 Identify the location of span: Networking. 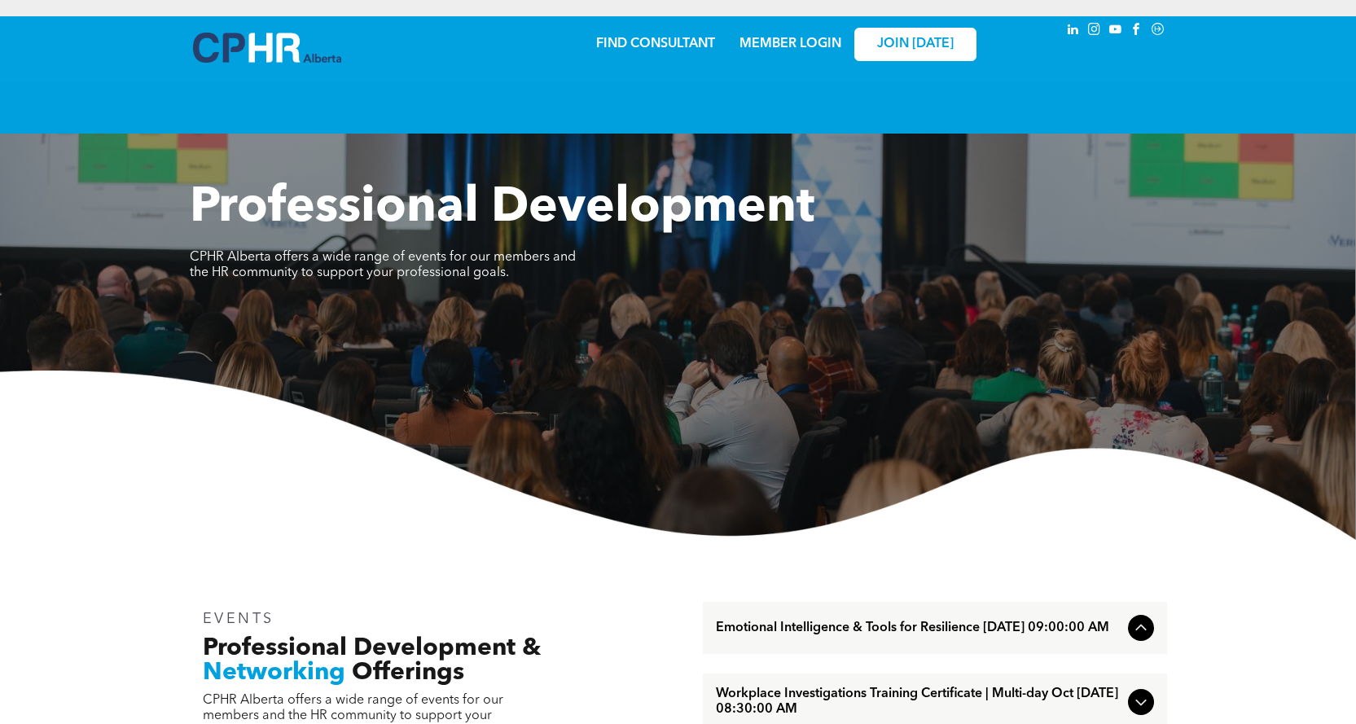
(274, 672).